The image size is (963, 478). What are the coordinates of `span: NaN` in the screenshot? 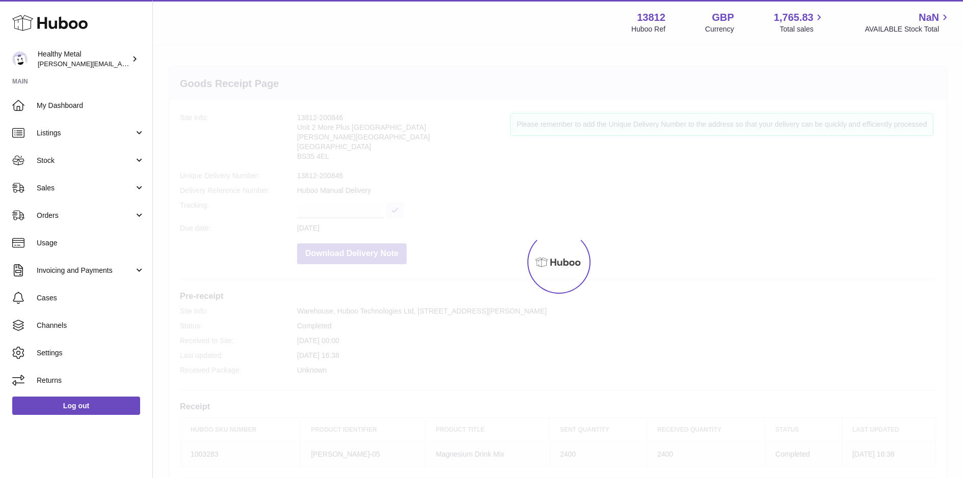 It's located at (929, 17).